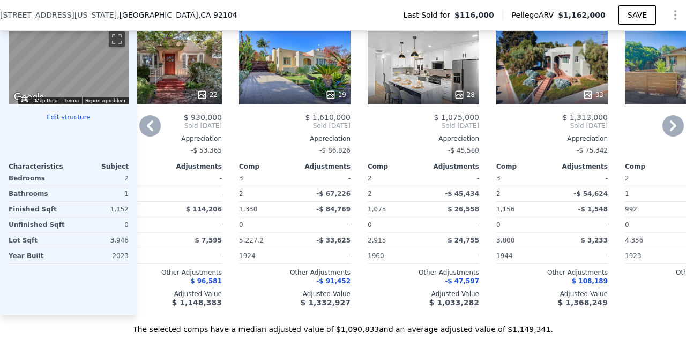 The height and width of the screenshot is (363, 686). What do you see at coordinates (523, 256) in the screenshot?
I see `div: 1944` at bounding box center [523, 256].